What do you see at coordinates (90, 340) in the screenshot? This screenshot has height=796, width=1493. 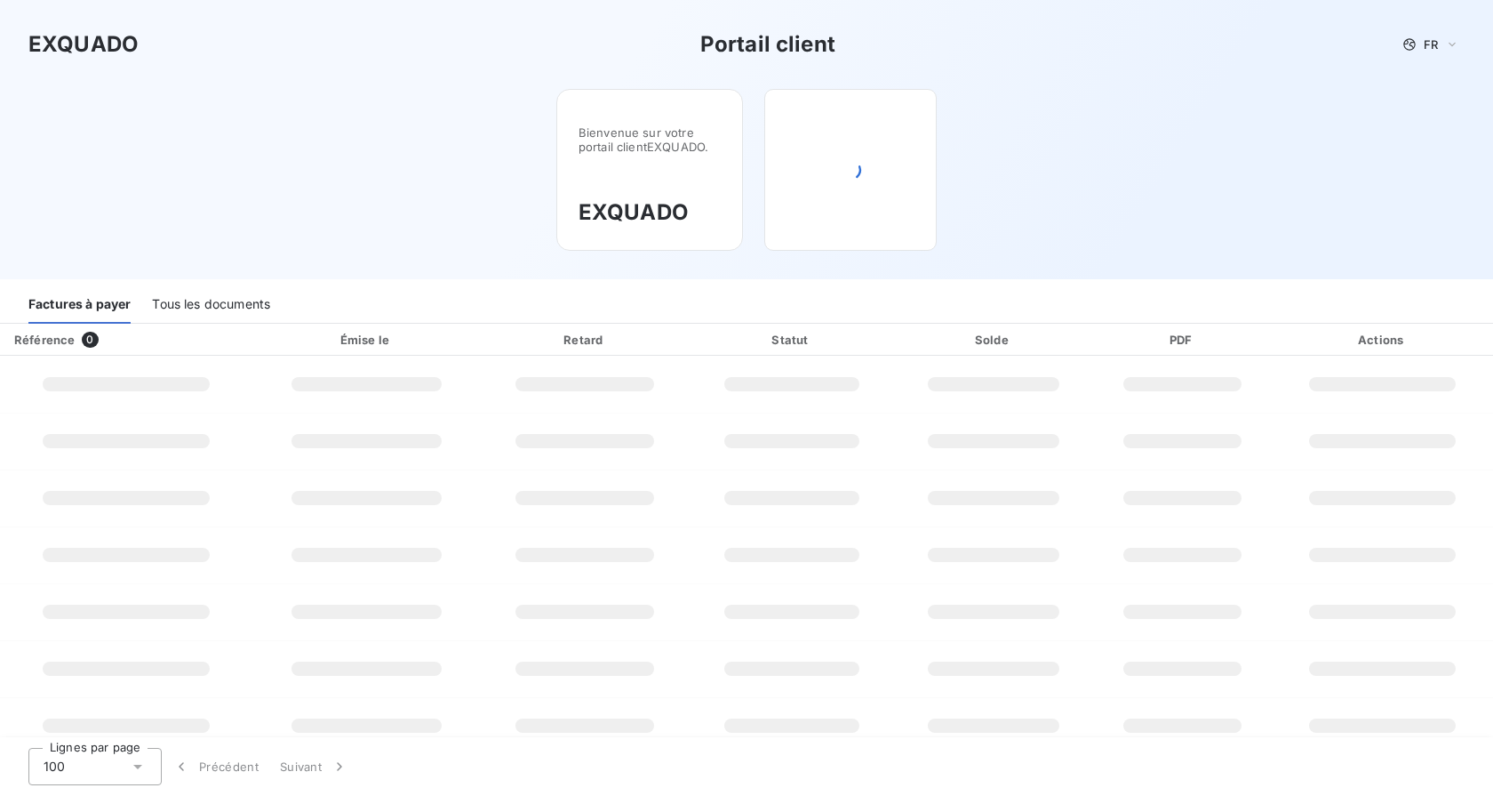 I see `span: 0` at bounding box center [90, 340].